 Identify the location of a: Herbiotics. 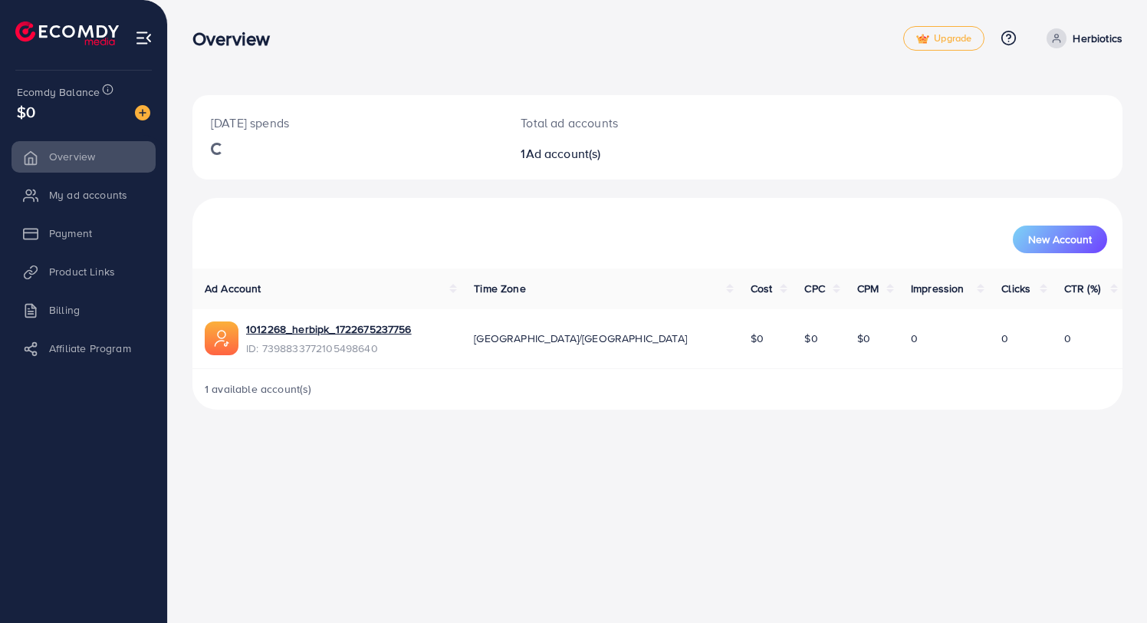
(1081, 38).